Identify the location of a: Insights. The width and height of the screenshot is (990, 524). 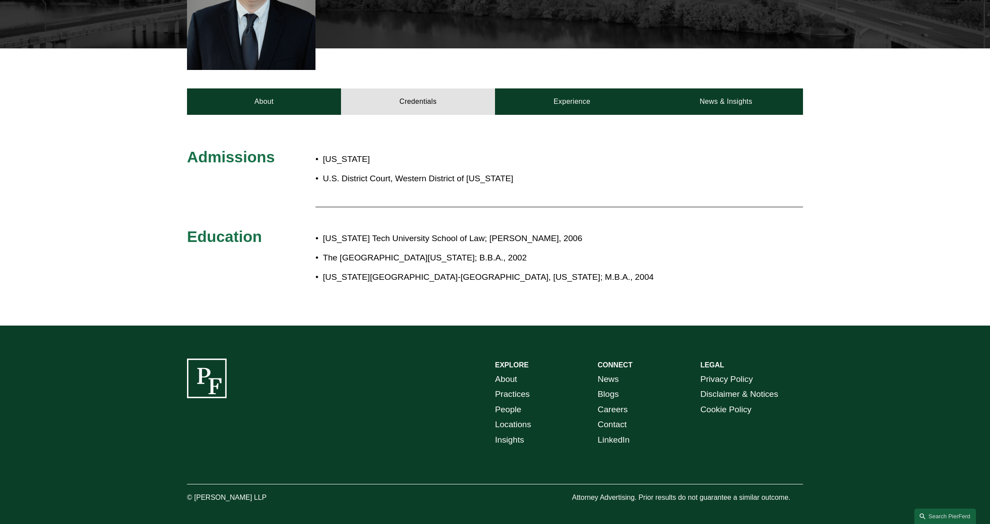
(509, 440).